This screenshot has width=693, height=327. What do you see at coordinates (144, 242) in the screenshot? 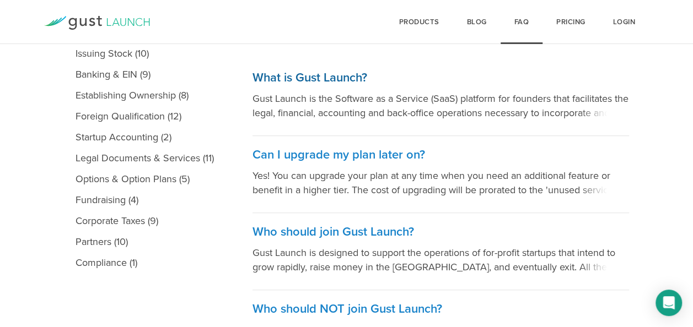
I see `a: Partners (10)` at bounding box center [144, 242].